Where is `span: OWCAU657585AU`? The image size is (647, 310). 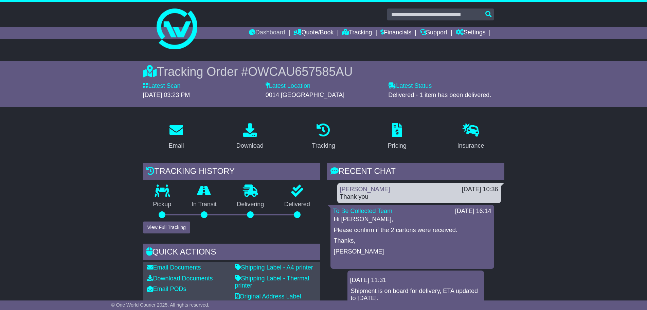 span: OWCAU657585AU is located at coordinates (300, 71).